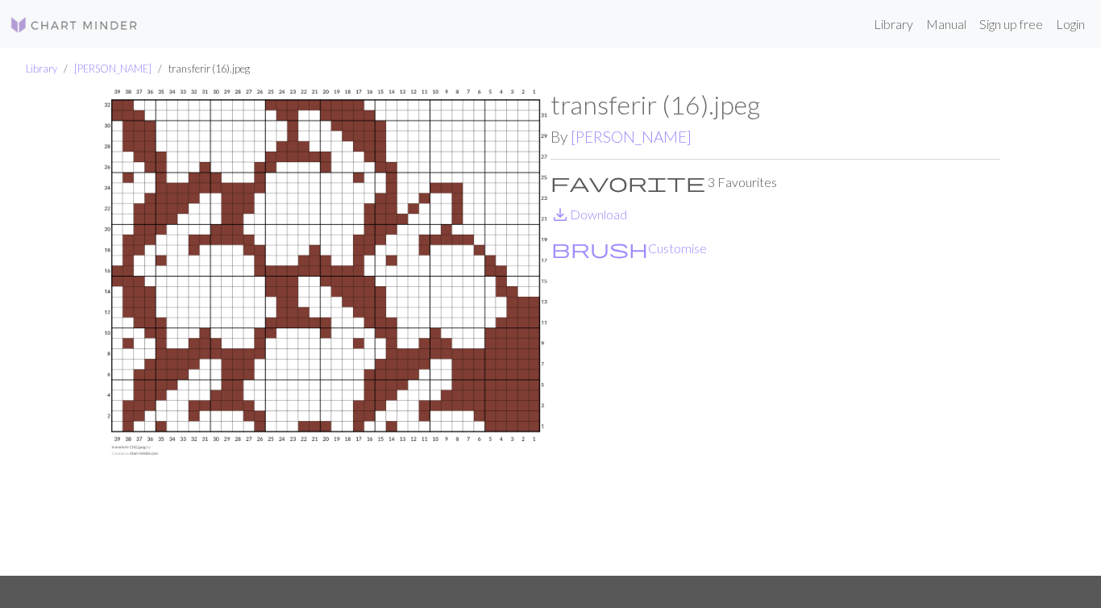 Image resolution: width=1101 pixels, height=608 pixels. Describe the element at coordinates (599, 248) in the screenshot. I see `span: brush` at that location.